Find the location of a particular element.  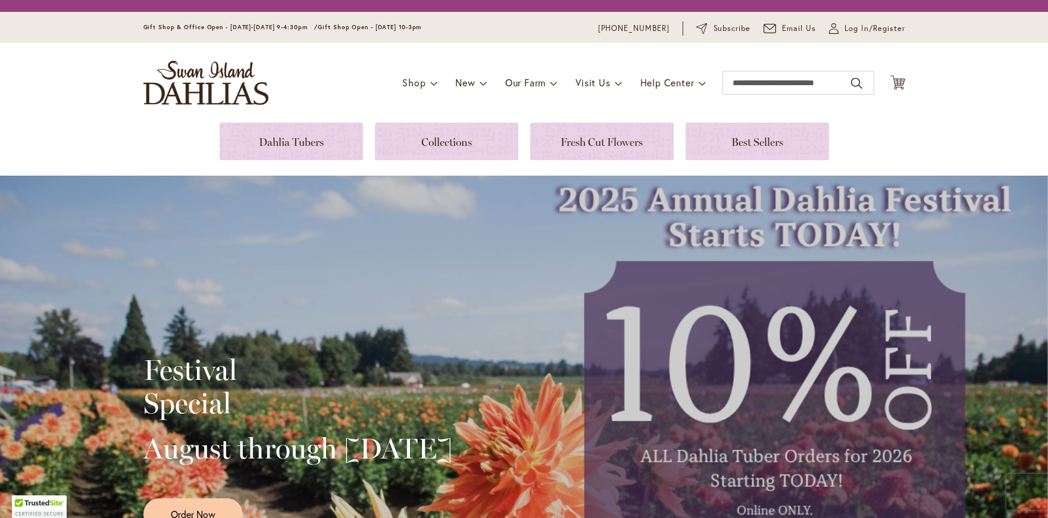

button: Search is located at coordinates (856, 83).